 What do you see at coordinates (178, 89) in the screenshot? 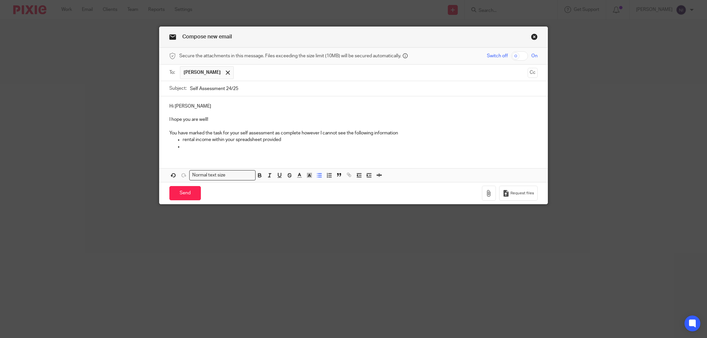
I see `label: Subject:` at bounding box center [178, 89].